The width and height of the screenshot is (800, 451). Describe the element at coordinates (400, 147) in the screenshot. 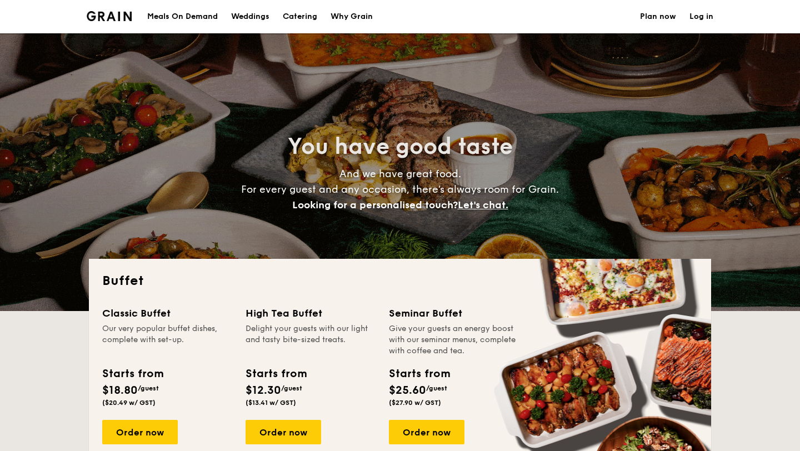

I see `span: You have good taste` at that location.